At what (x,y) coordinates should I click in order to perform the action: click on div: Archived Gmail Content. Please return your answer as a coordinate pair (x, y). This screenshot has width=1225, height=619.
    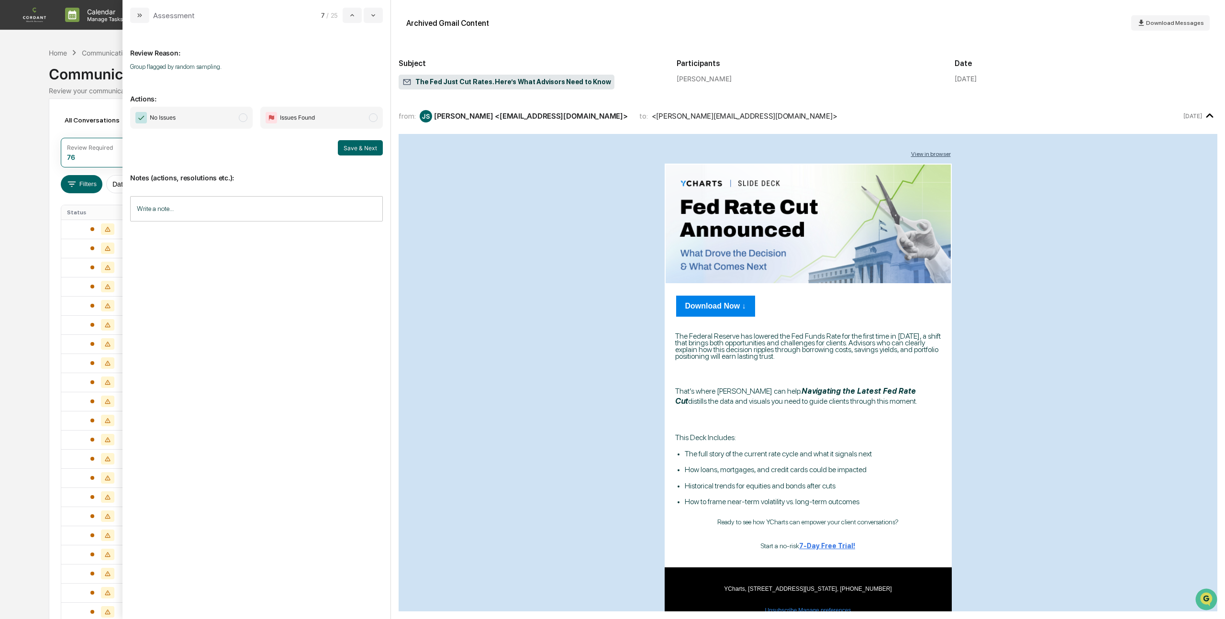
    Looking at the image, I should click on (447, 23).